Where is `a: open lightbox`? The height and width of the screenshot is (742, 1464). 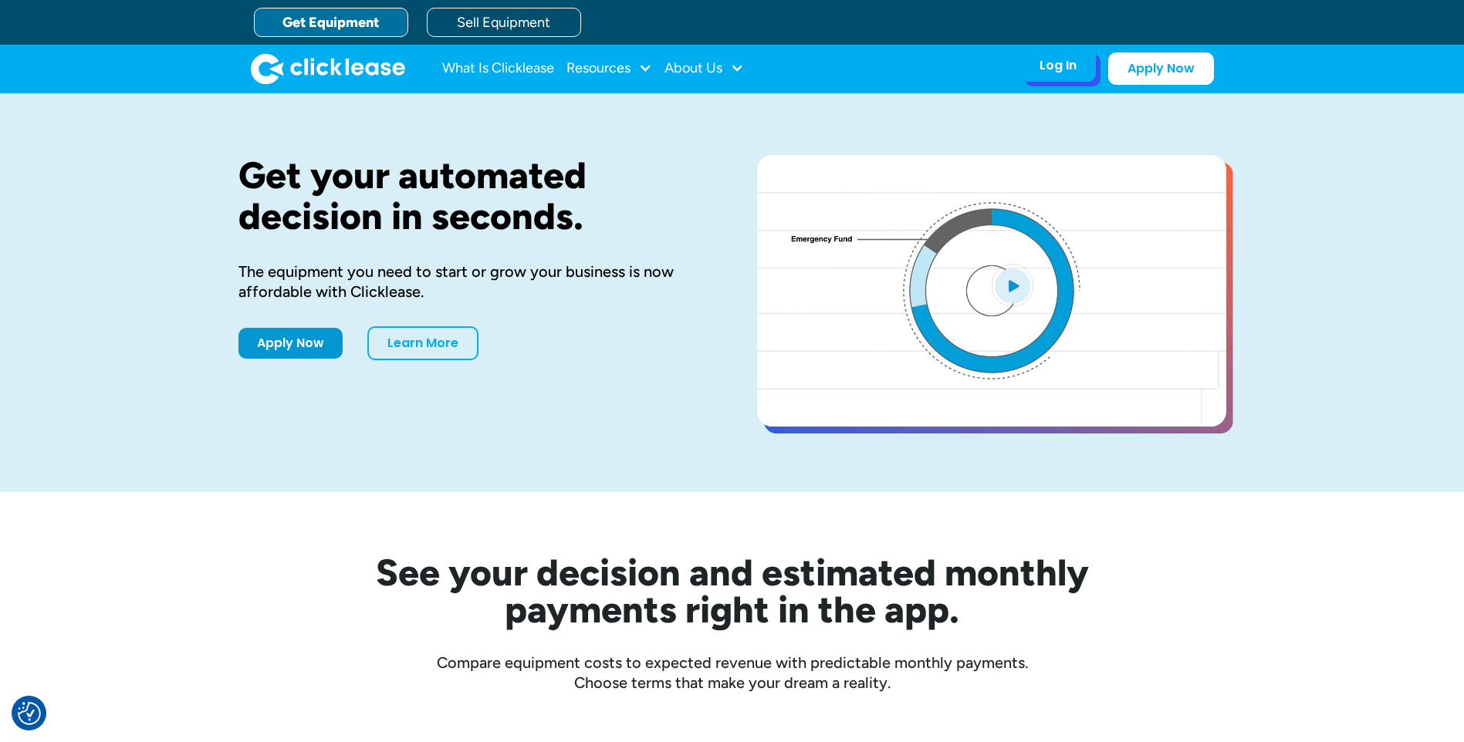 a: open lightbox is located at coordinates (992, 291).